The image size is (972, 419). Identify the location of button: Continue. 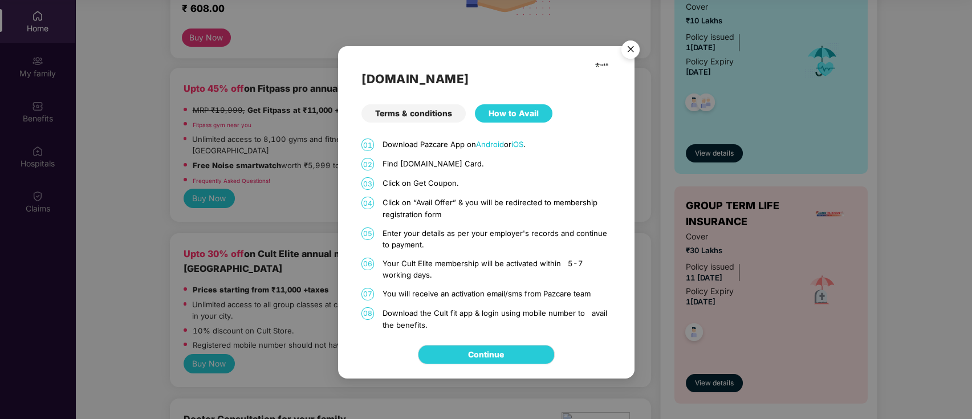
(486, 355).